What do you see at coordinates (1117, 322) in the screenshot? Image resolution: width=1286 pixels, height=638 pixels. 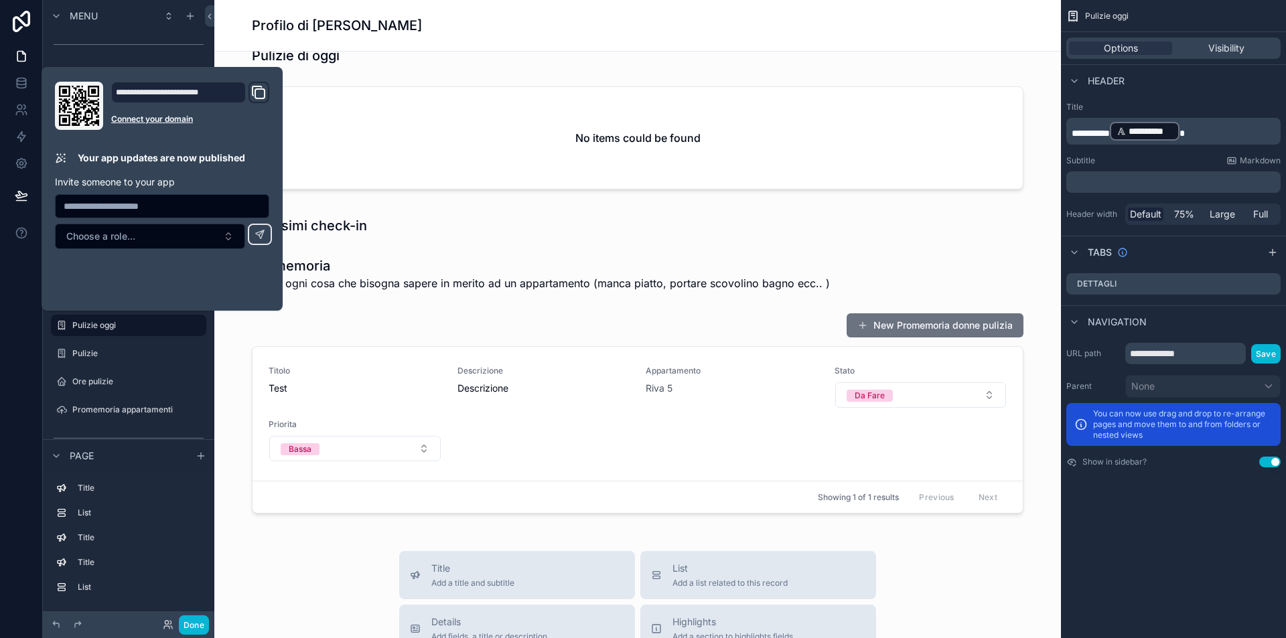 I see `span: Navigation` at bounding box center [1117, 322].